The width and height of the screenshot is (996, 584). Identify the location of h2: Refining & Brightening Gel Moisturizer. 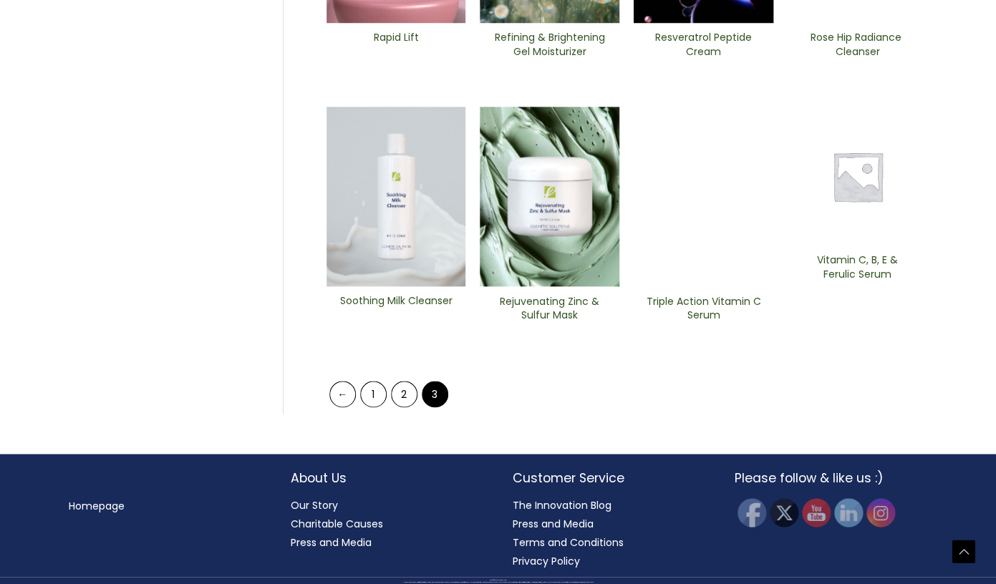
(549, 44).